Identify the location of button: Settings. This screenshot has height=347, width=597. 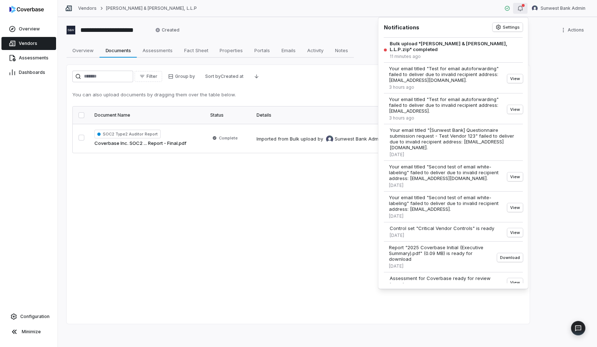
(508, 27).